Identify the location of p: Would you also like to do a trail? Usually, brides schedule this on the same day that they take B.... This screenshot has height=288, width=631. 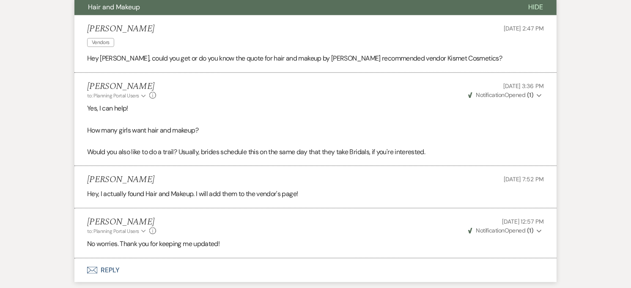
(315, 152).